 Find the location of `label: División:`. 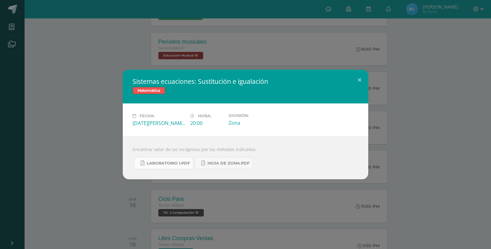

label: División: is located at coordinates (255, 115).